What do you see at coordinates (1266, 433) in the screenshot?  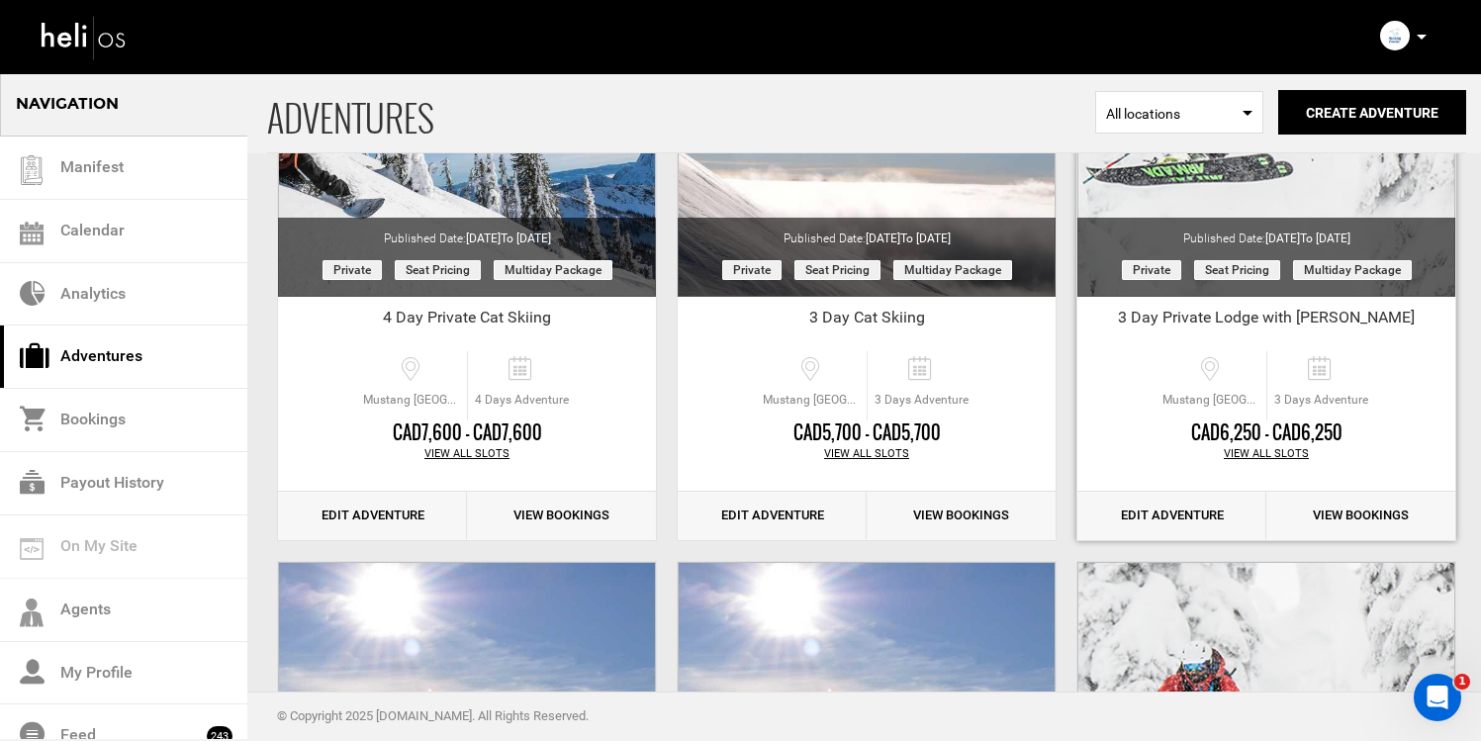 I see `div: CAD6,250 - CAD6,250` at bounding box center [1266, 433].